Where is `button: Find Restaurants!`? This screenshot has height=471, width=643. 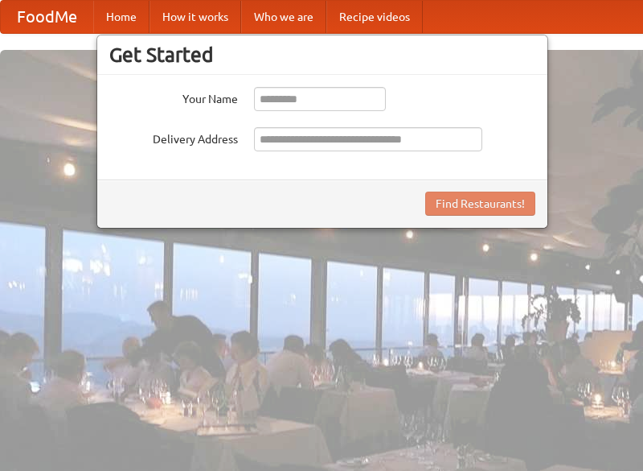 button: Find Restaurants! is located at coordinates (480, 204).